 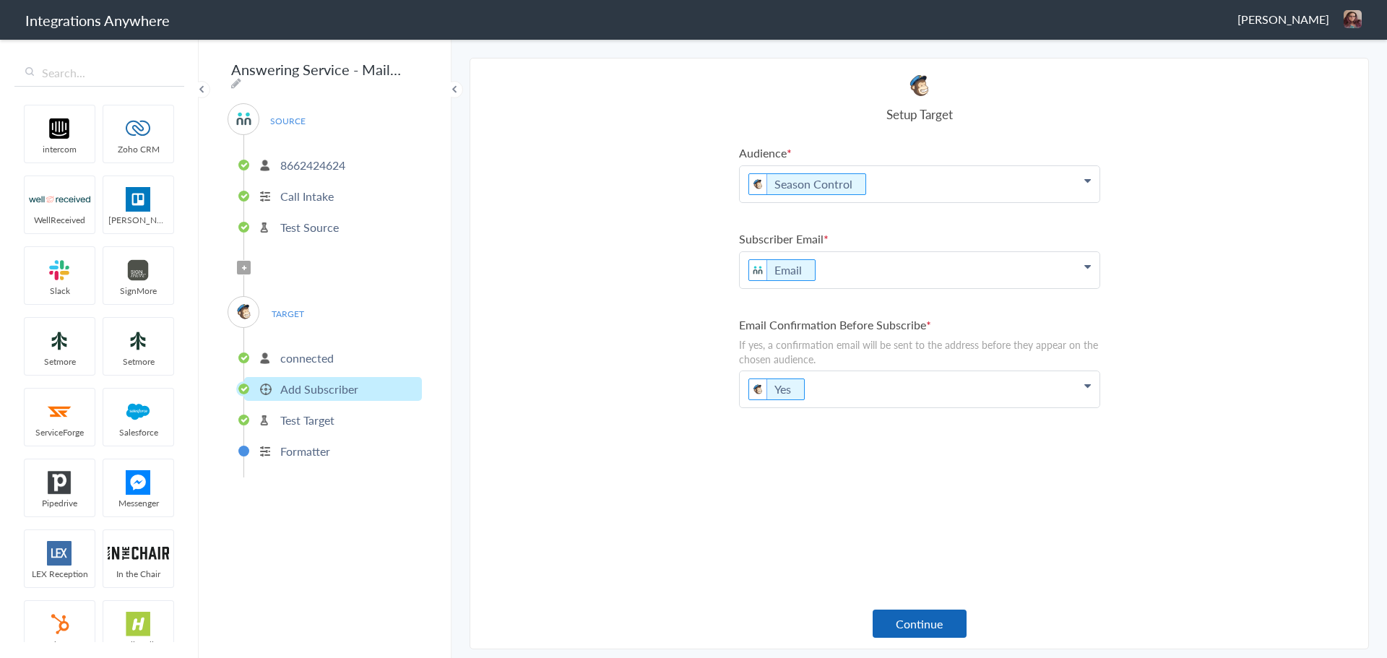 I want to click on span: HelloSells, so click(x=138, y=644).